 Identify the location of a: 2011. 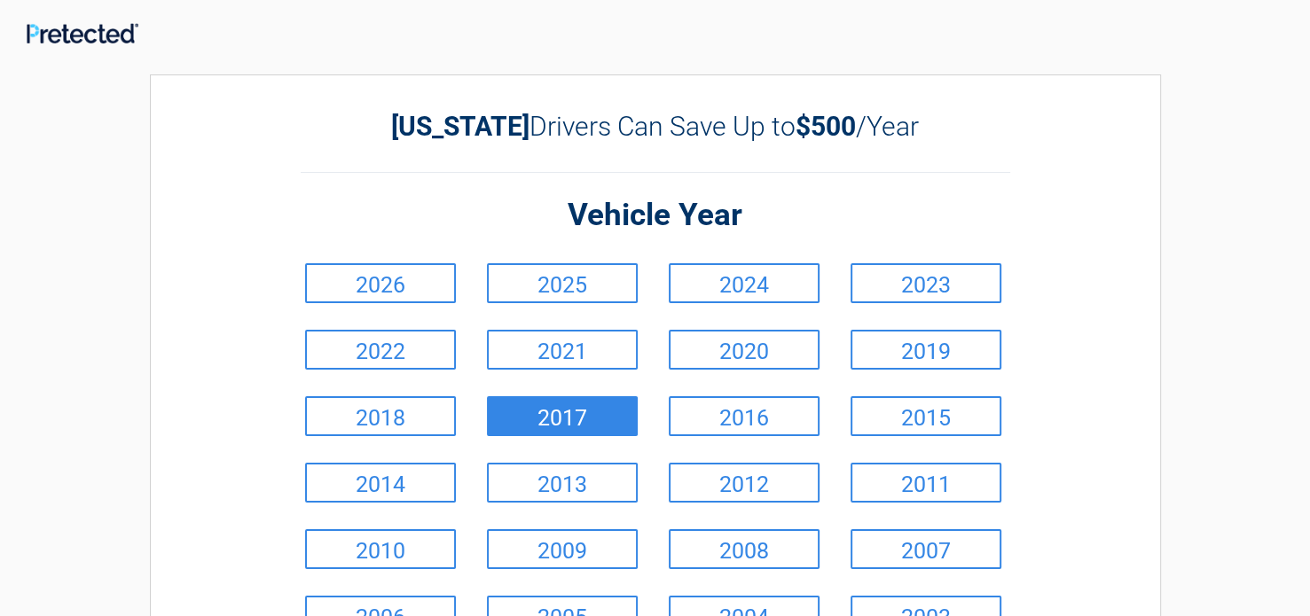
(926, 483).